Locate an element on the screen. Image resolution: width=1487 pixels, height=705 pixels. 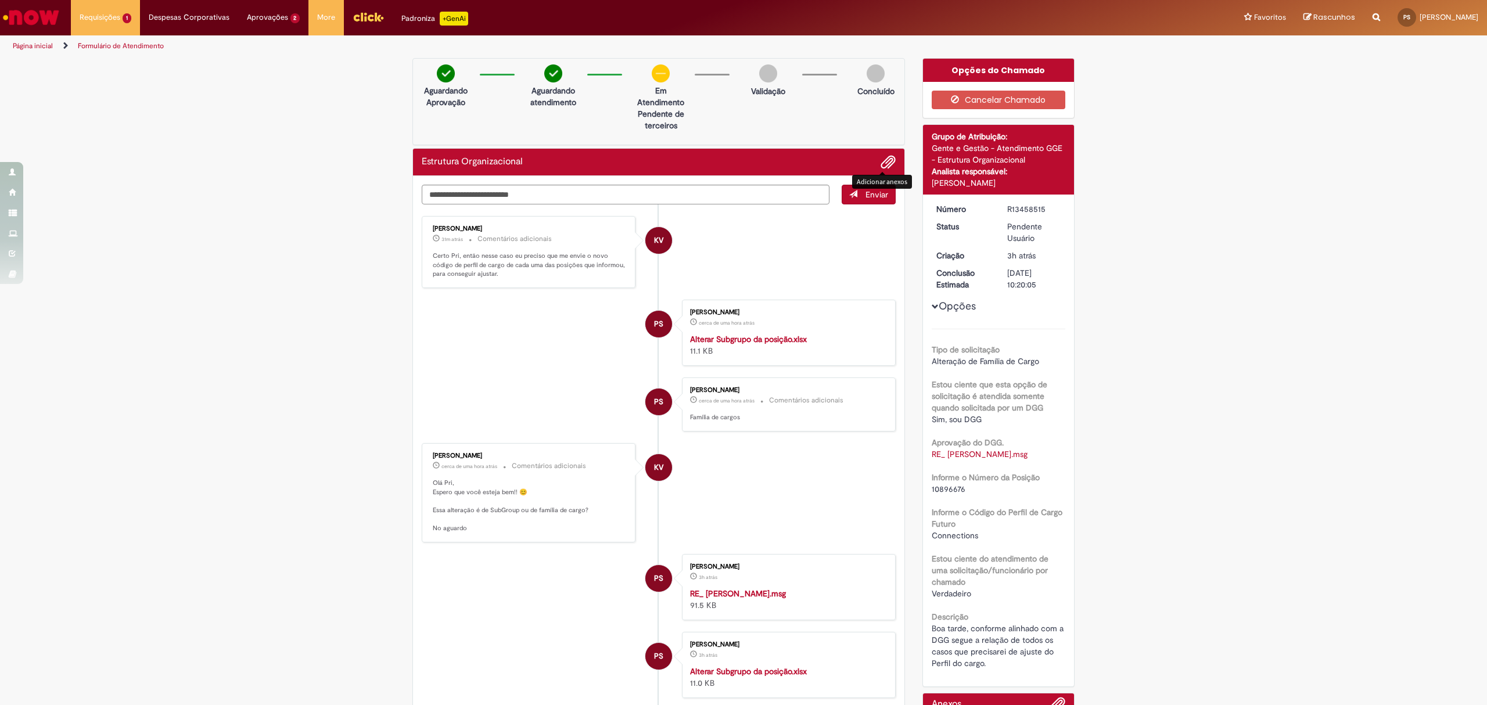
time: 28/08/2025 15:05:53 is located at coordinates (708, 655).